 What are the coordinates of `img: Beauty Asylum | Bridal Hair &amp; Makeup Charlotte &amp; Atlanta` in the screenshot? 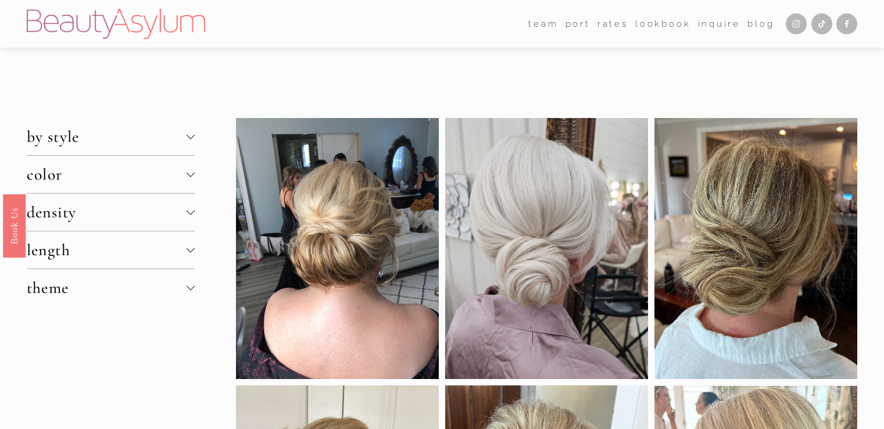 It's located at (116, 24).